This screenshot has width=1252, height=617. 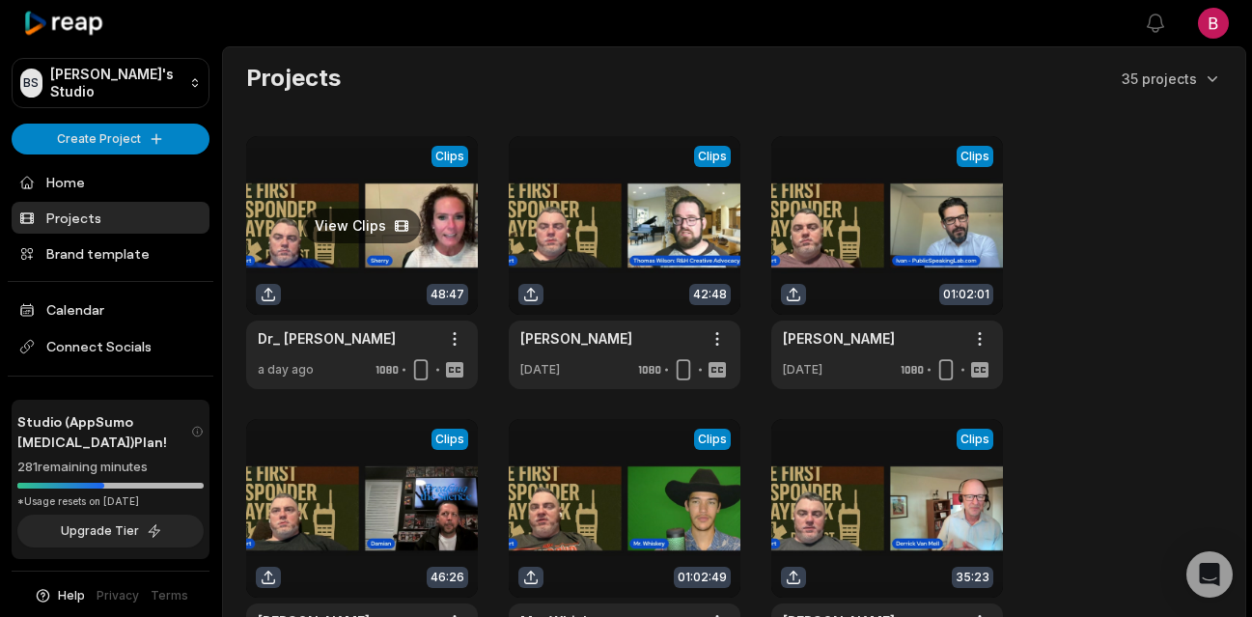 I want to click on button: 35 projects, so click(x=1172, y=78).